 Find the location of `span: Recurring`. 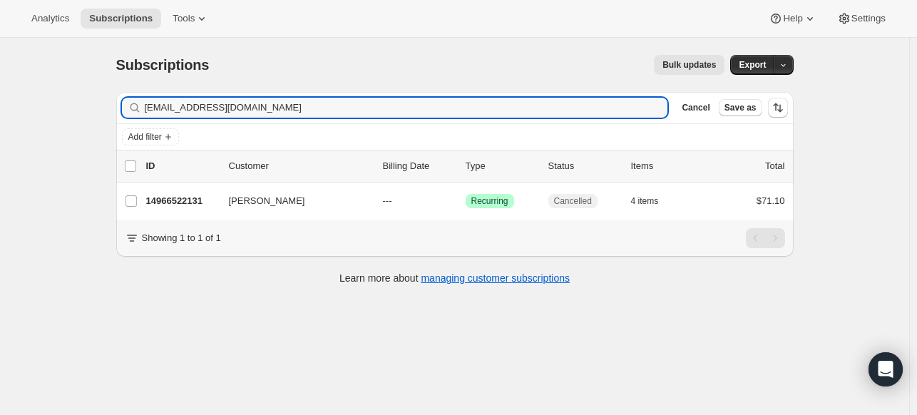

span: Recurring is located at coordinates (490, 201).